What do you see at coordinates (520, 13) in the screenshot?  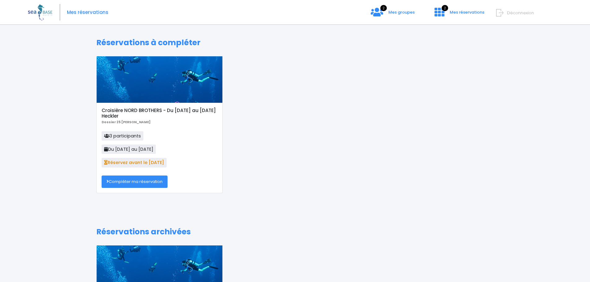 I see `span: Déconnexion` at bounding box center [520, 13].